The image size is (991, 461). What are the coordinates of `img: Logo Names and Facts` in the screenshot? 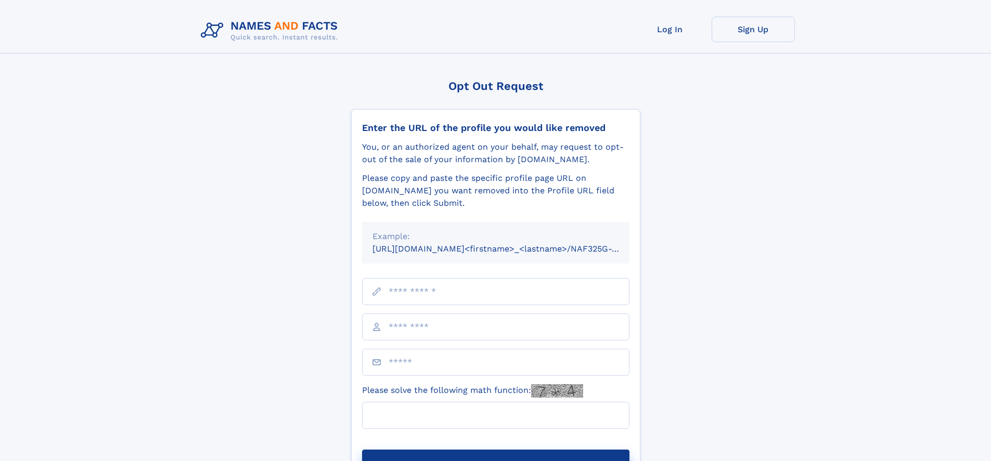 It's located at (272, 31).